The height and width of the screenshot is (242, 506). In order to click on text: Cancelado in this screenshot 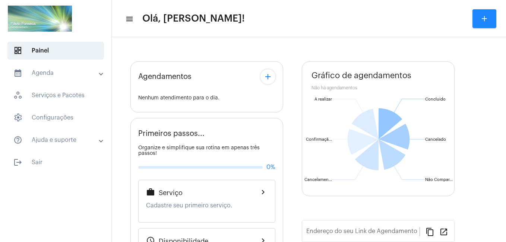, I will do `click(436, 139)`.